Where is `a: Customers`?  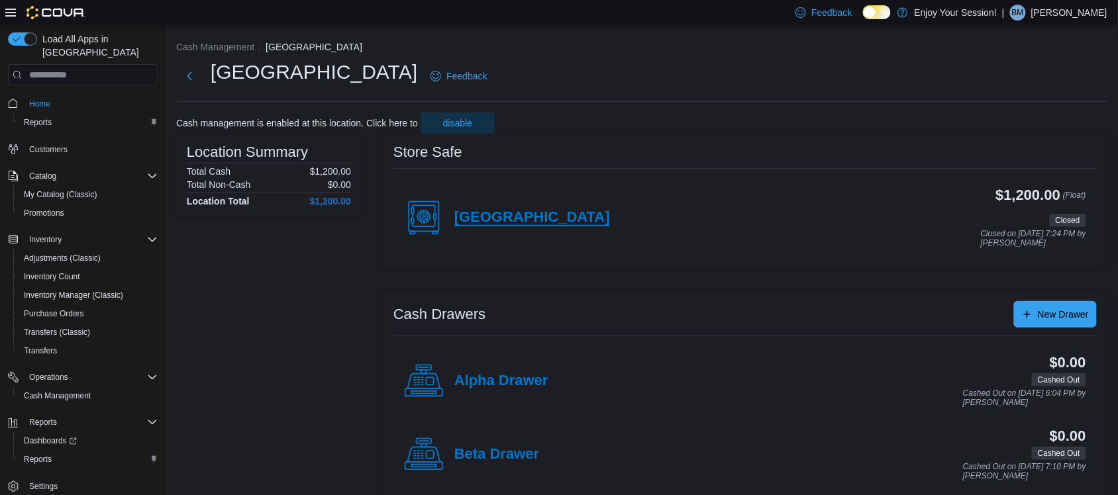 a: Customers is located at coordinates (48, 150).